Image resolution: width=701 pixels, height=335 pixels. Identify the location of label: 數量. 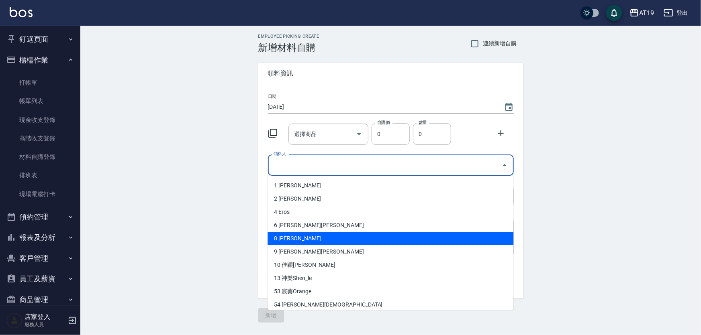
(423, 122).